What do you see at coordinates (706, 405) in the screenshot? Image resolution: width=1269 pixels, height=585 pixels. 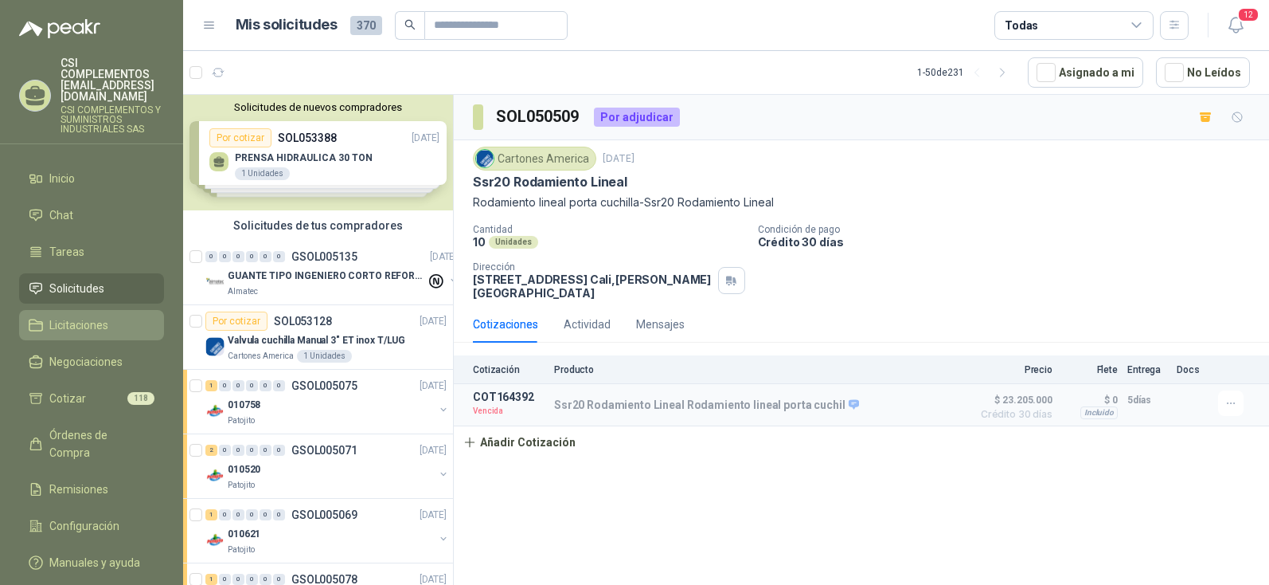 I see `p: Ssr20 Rodamiento Lineal Rodamiento lineal porta cuchil` at bounding box center [706, 405].